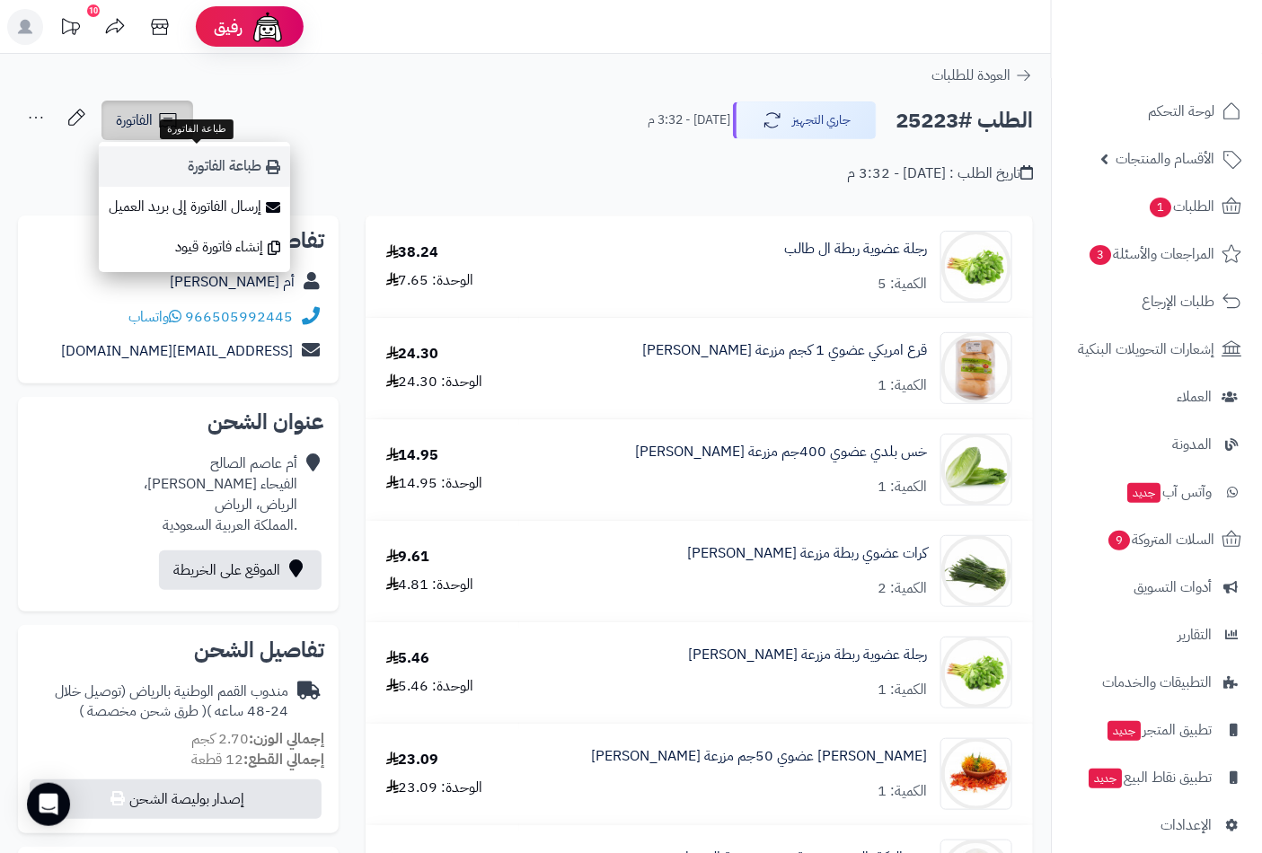  I want to click on div: مندوب القمم الوطنية بالرياض (توصيل خلال 24-48 ساعه ), so click(160, 702).